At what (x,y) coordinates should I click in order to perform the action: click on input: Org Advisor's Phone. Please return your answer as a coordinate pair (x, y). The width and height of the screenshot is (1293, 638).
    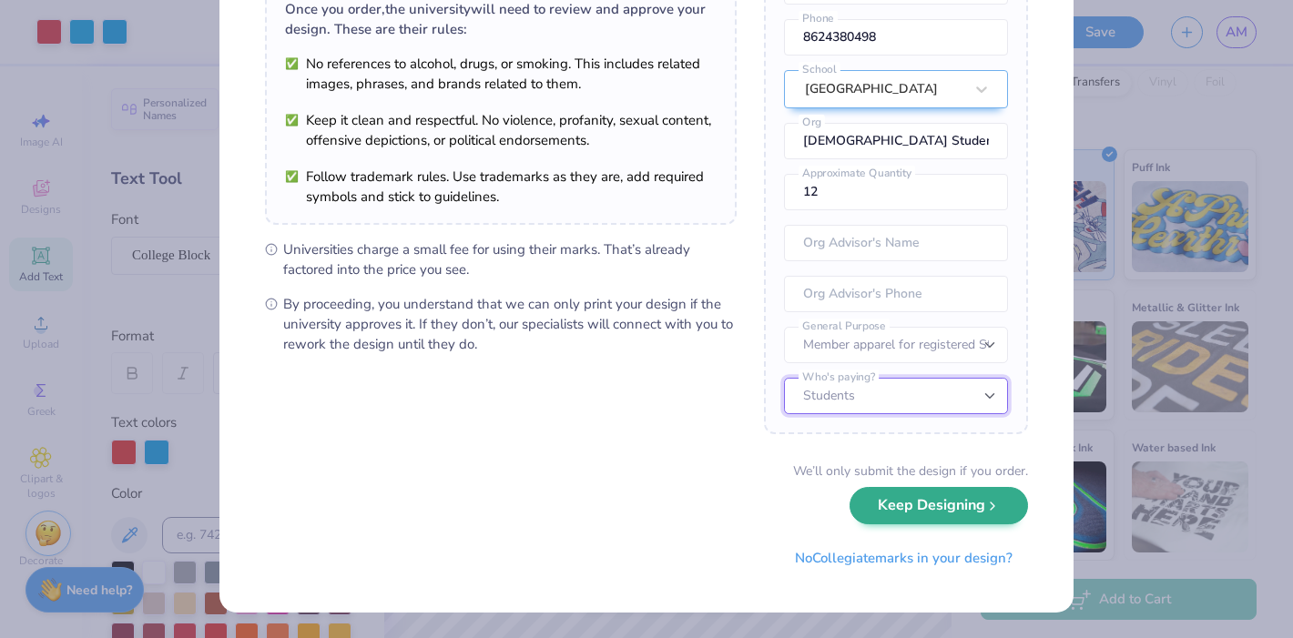
    Looking at the image, I should click on (896, 294).